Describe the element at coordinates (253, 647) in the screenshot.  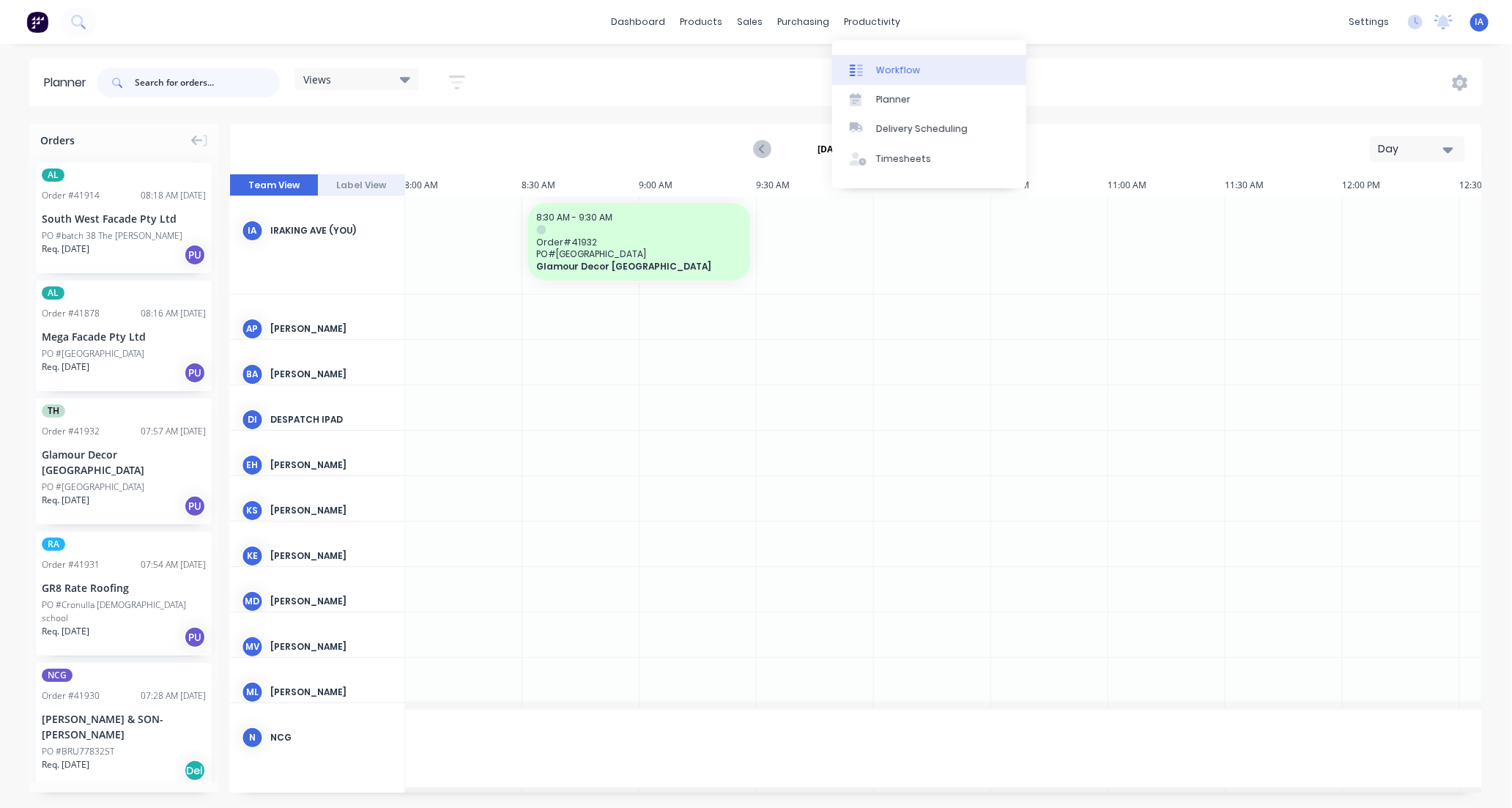
I see `div: MV` at that location.